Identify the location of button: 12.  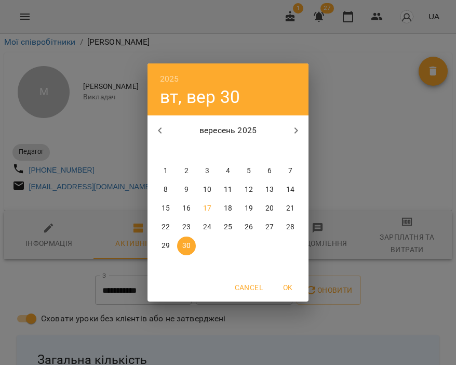
(249, 190).